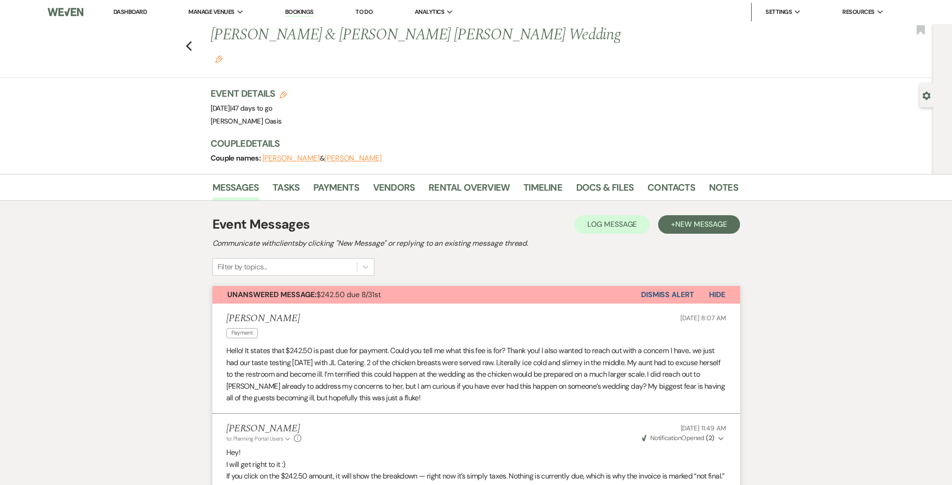 This screenshot has height=485, width=952. I want to click on button: Edit, so click(219, 59).